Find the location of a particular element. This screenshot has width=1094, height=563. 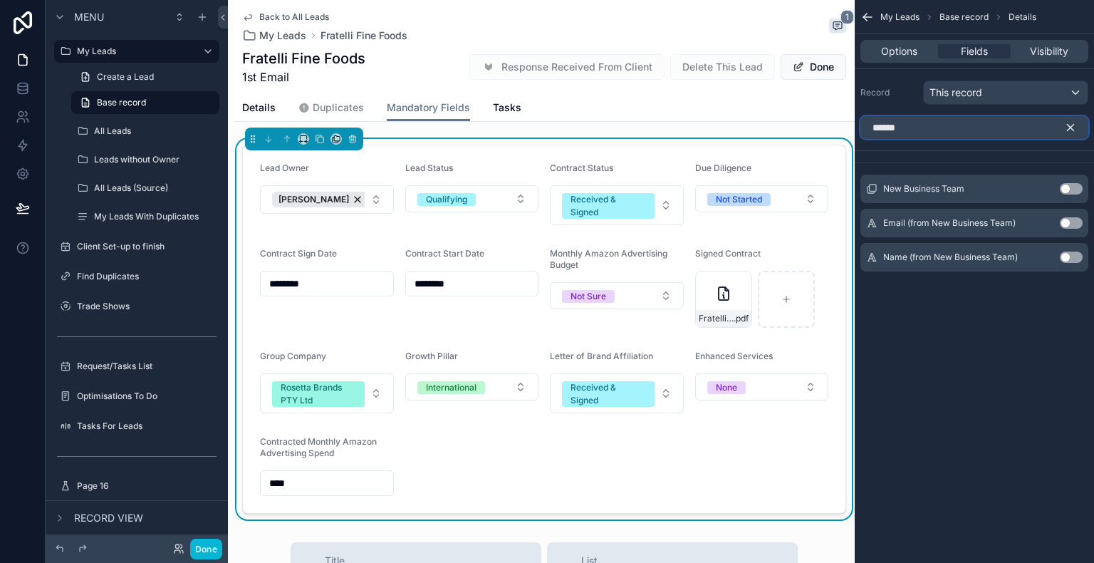

label: Optimisations To Do is located at coordinates (147, 396).